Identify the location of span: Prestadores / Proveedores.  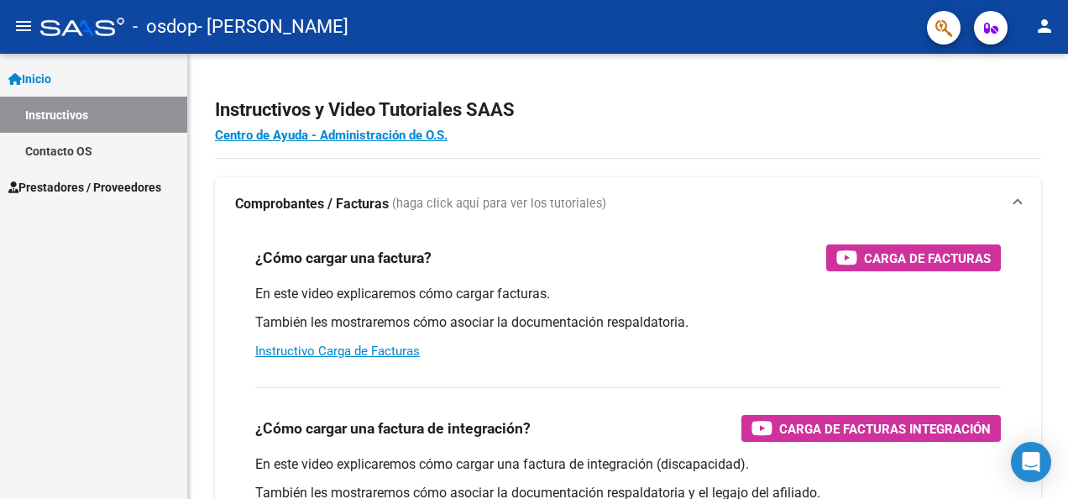
(85, 187).